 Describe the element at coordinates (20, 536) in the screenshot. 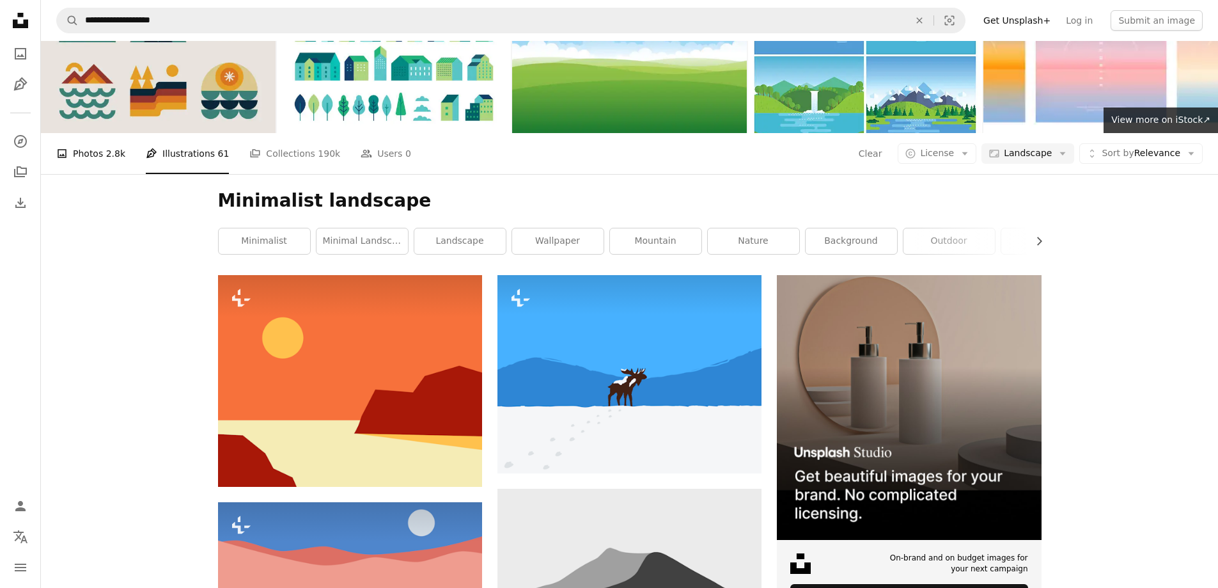

I see `button: Language` at that location.